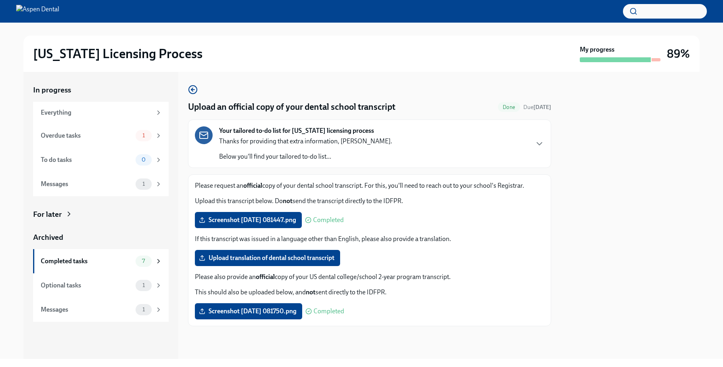 Image resolution: width=723 pixels, height=367 pixels. What do you see at coordinates (369, 292) in the screenshot?
I see `p: This should also be uploaded below, and sent directly to the IDFPR.` at bounding box center [369, 292].